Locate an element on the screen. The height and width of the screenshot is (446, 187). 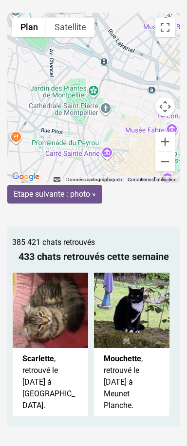
a: Conditions d'utilisation (s'ouvre dans un nouvel onglet) is located at coordinates (152, 179).